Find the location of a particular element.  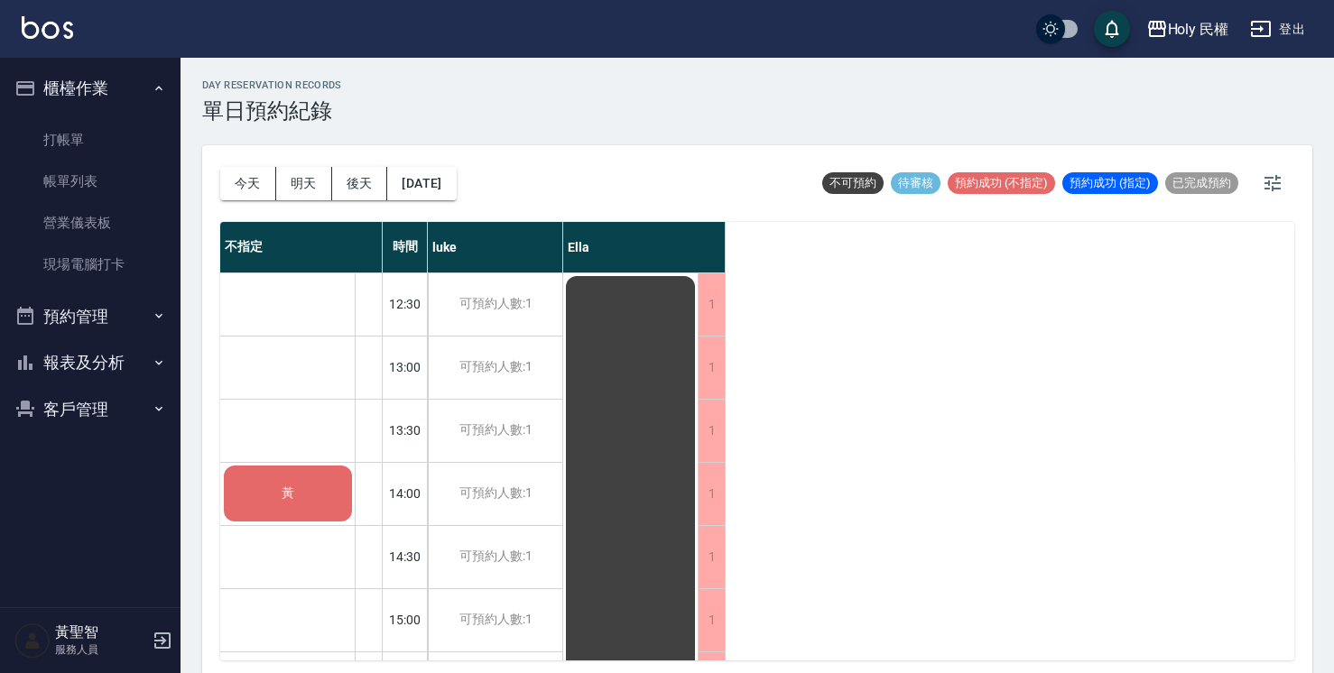

div: 15:00 is located at coordinates (405, 620).